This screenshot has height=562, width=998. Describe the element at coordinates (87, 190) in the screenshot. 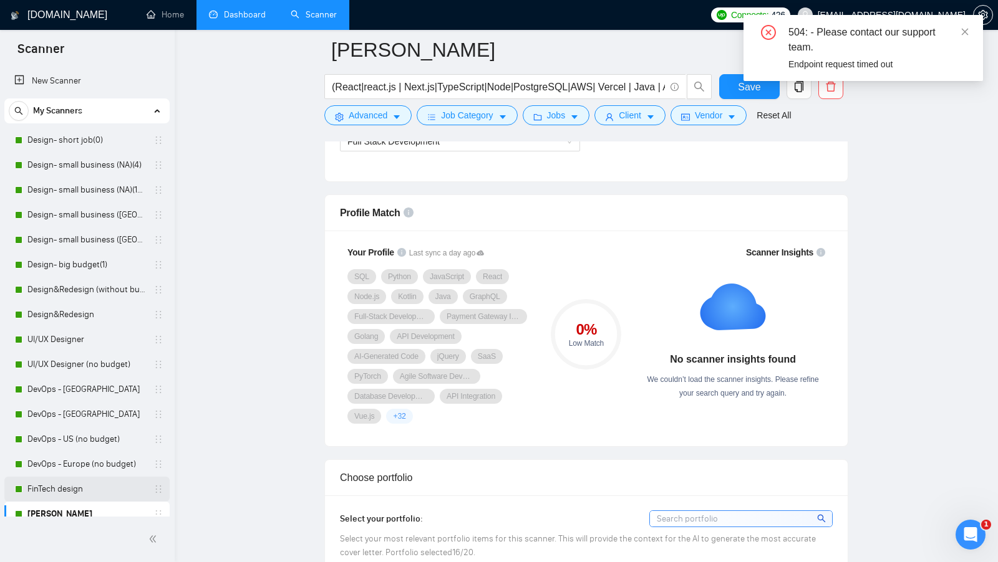

I see `a: Design- small business (NA)(15$)` at that location.